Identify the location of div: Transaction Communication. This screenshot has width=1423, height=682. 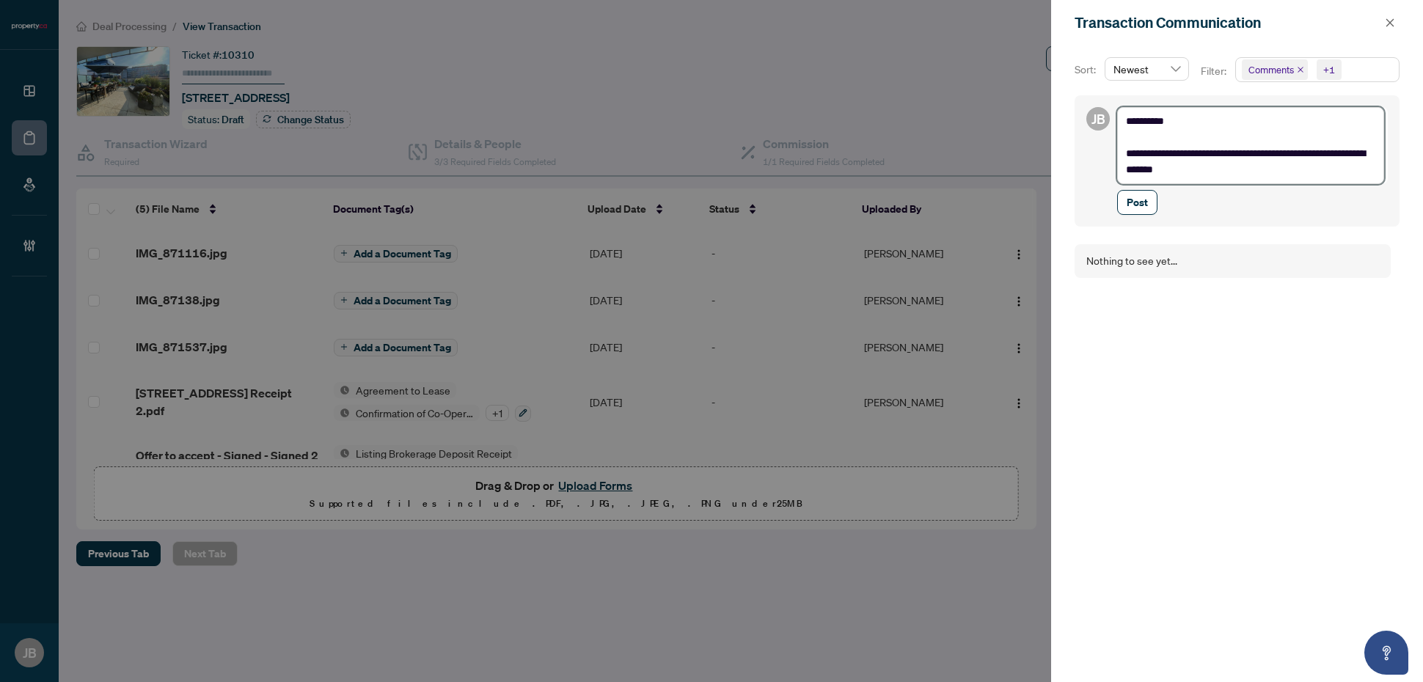
(1227, 23).